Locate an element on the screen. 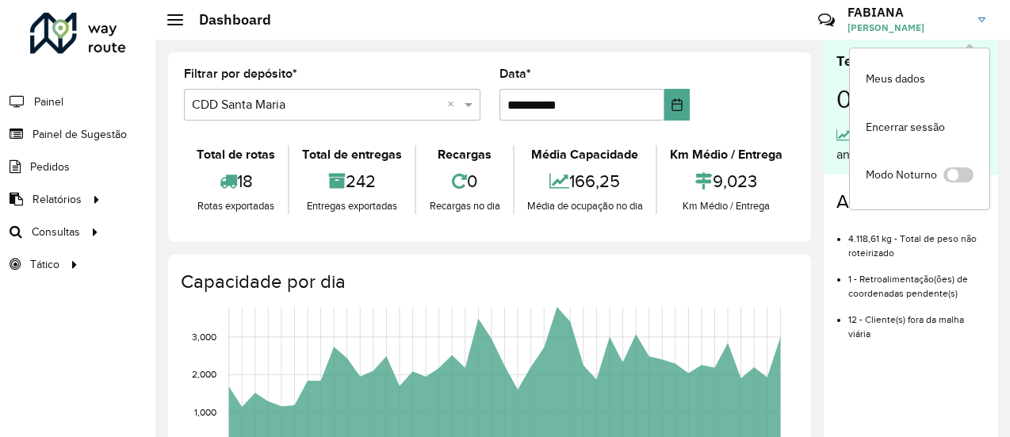  div: 0 is located at coordinates (464, 181).